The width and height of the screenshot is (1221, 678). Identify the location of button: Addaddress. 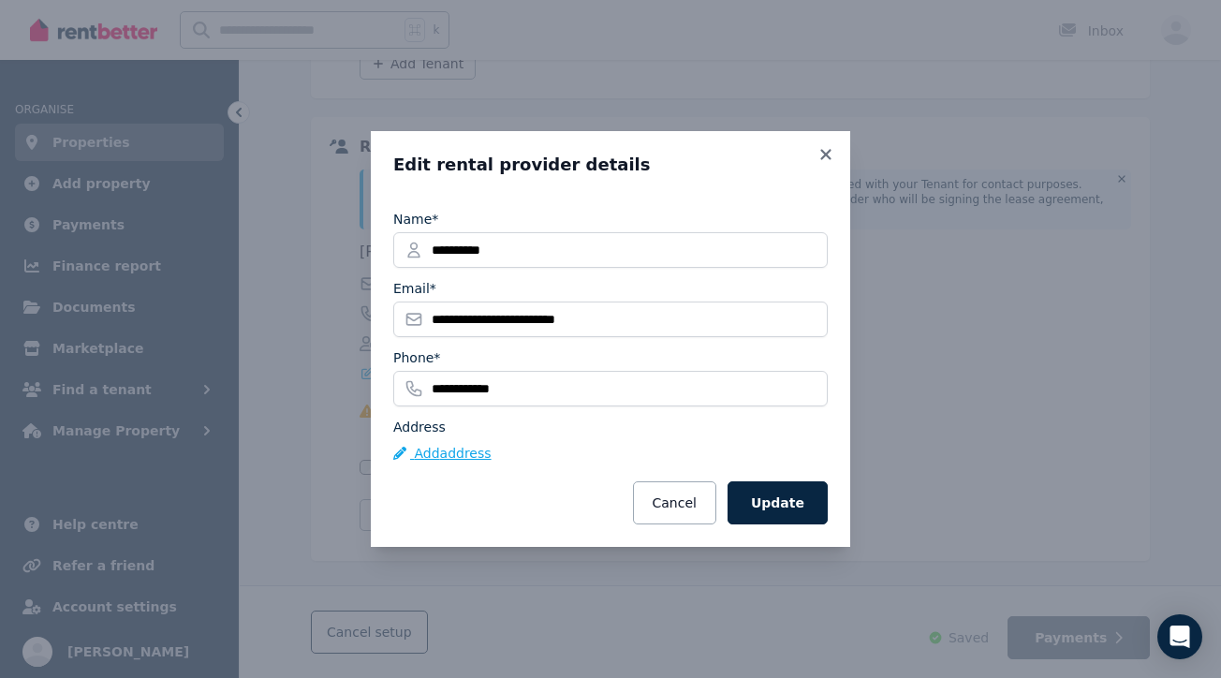
(442, 453).